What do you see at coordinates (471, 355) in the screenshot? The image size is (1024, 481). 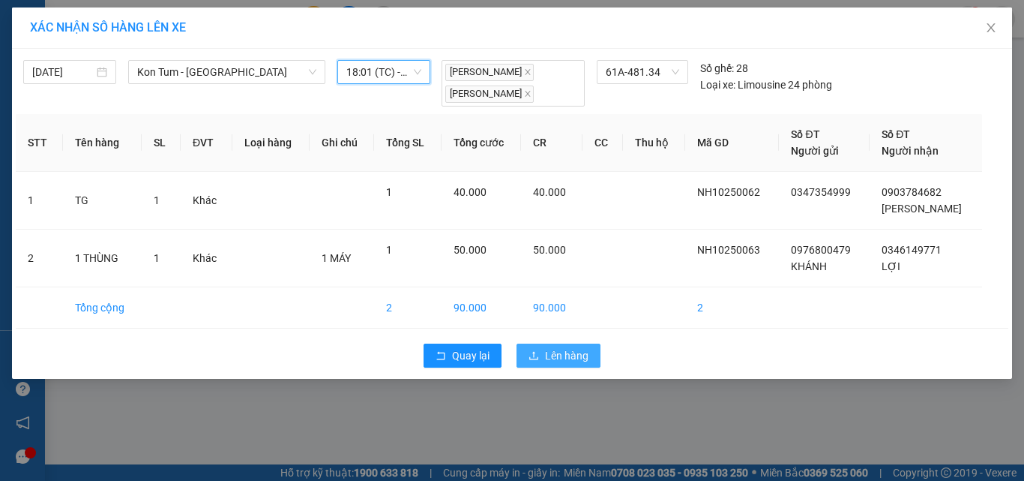 I see `span: Quay lại` at bounding box center [471, 355].